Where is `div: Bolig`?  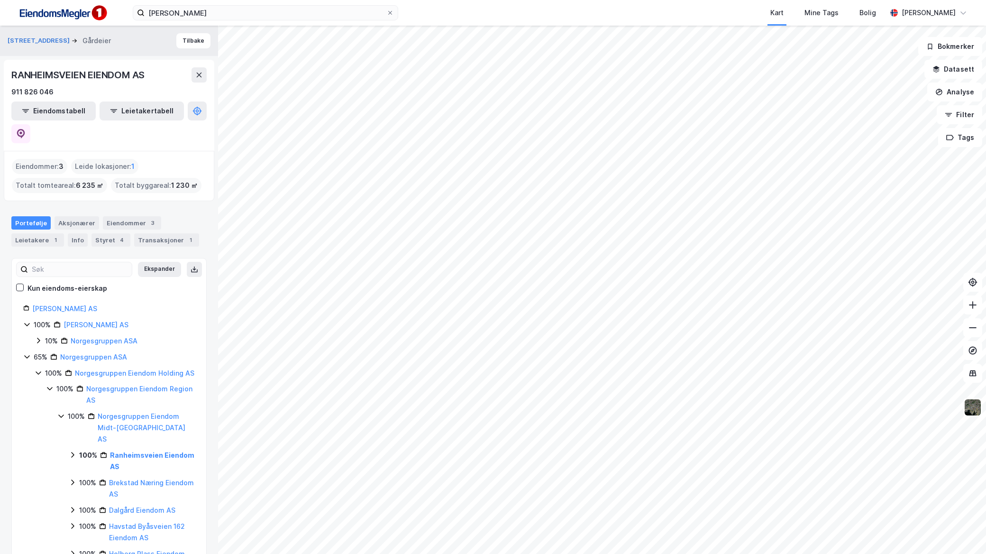 div: Bolig is located at coordinates (867, 13).